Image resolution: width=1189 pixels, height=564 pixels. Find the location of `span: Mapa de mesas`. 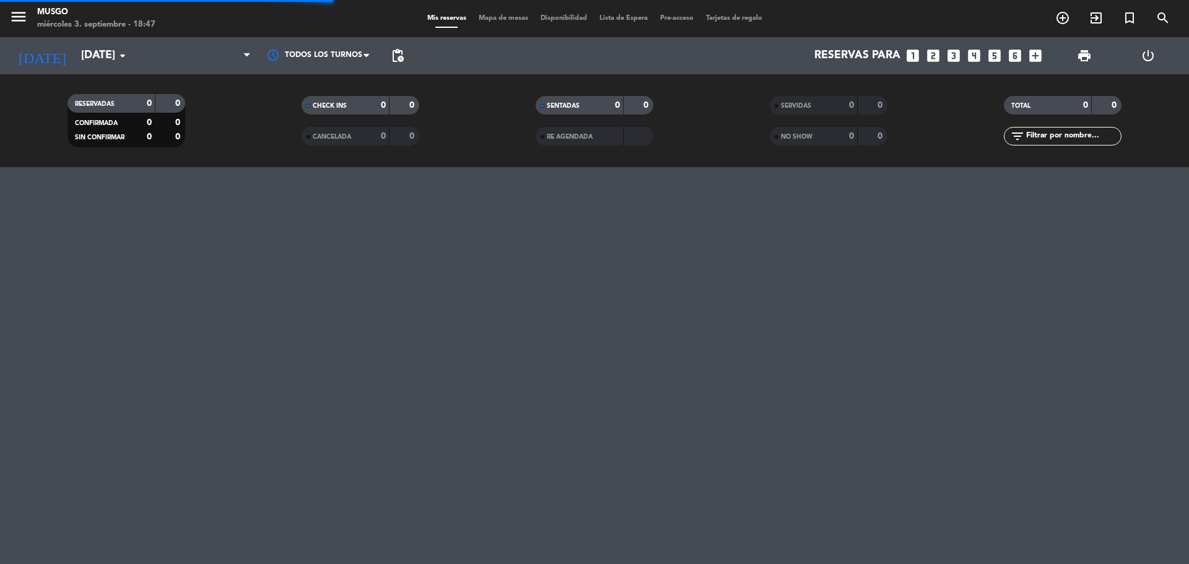

span: Mapa de mesas is located at coordinates (503, 18).